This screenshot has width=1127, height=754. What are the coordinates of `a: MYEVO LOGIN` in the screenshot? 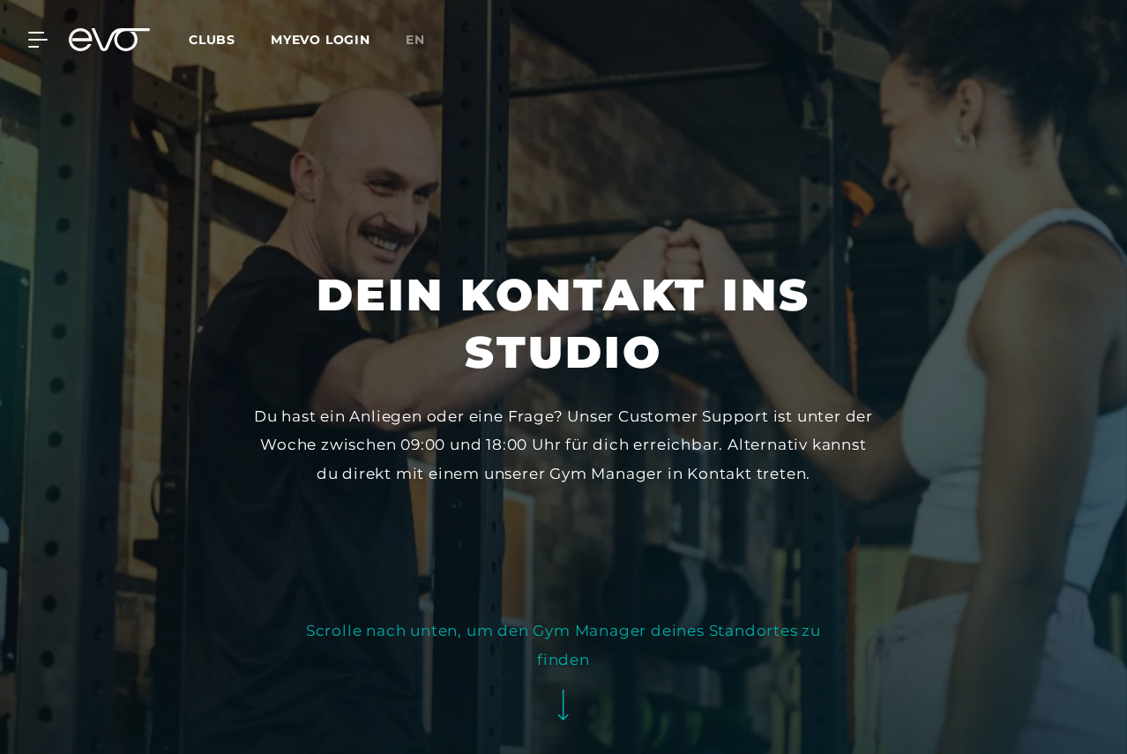 It's located at (320, 40).